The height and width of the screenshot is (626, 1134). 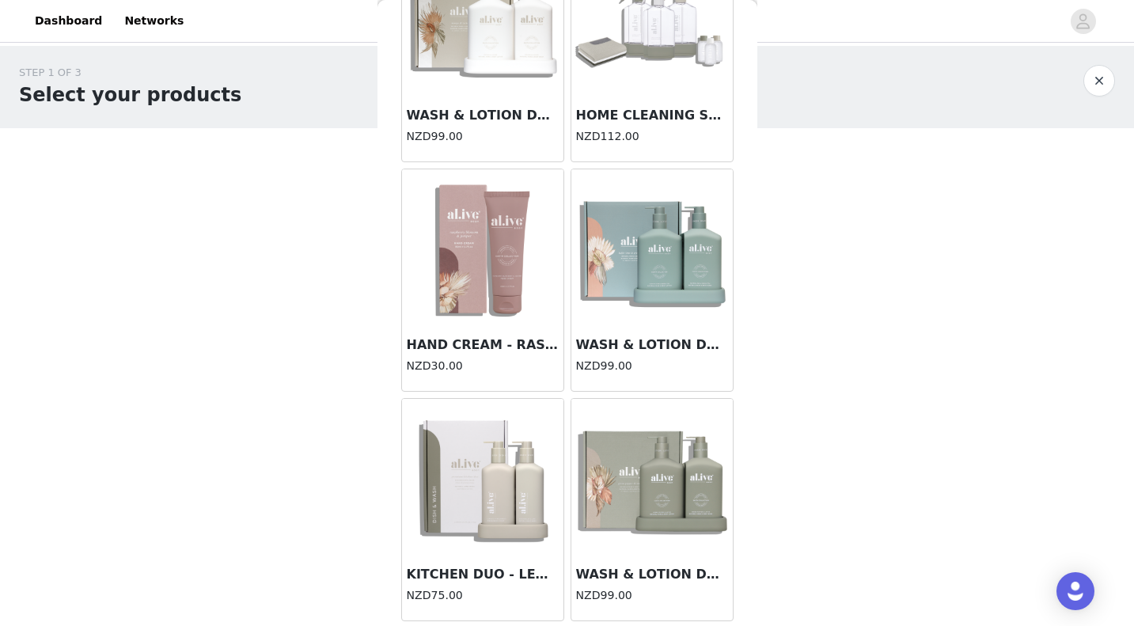 What do you see at coordinates (652, 478) in the screenshot?
I see `img: WASH & LOTION DUO - GREEN PEPPER & LOTUS` at bounding box center [652, 478].